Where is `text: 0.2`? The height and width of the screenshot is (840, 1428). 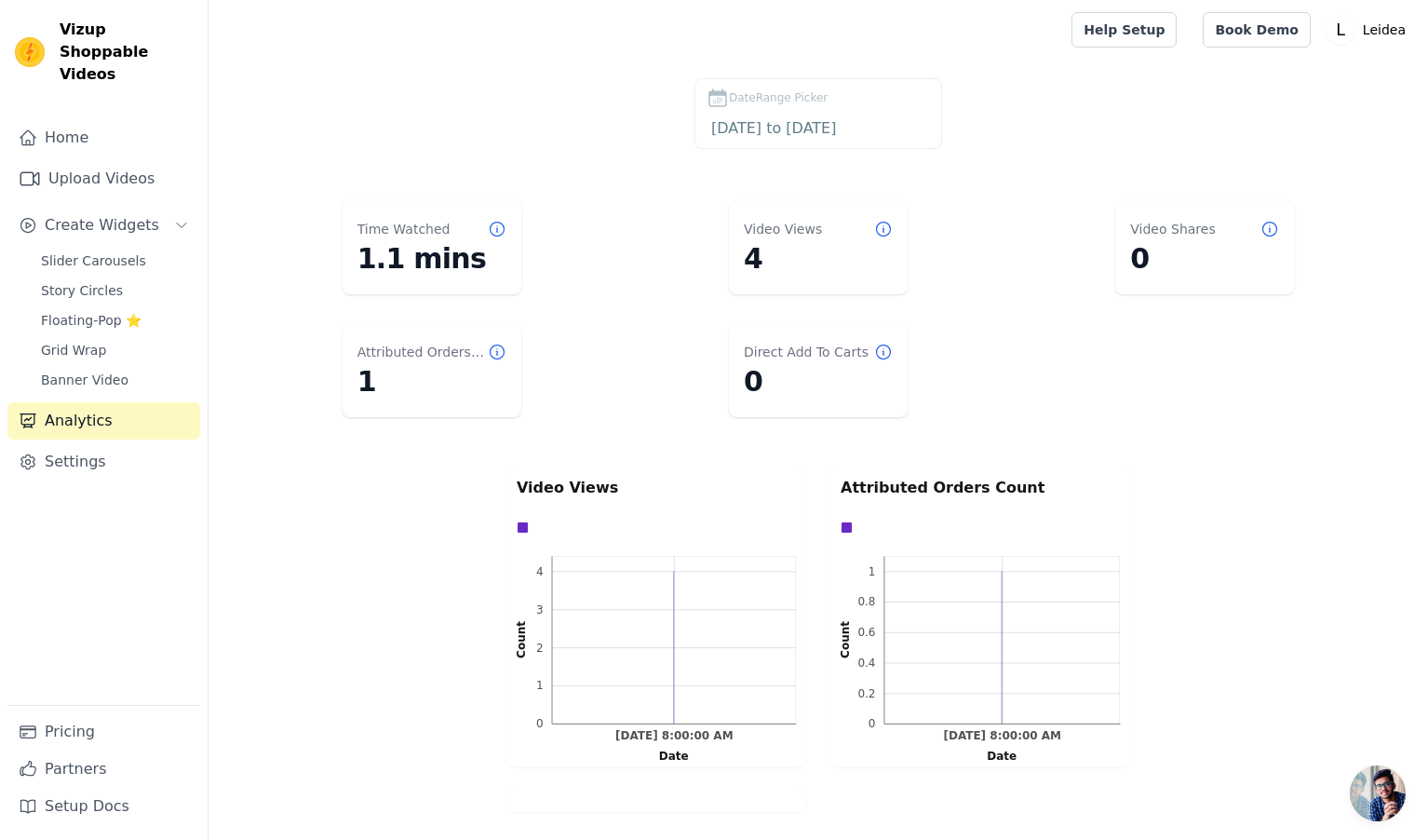
text: 0.2 is located at coordinates (866, 693).